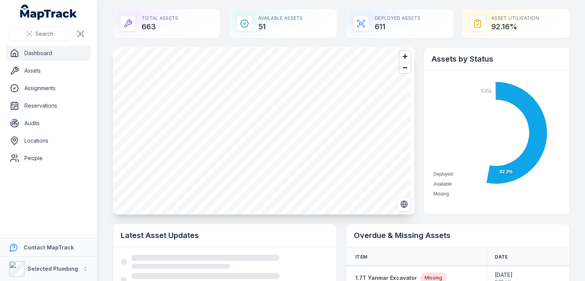 The height and width of the screenshot is (281, 585). What do you see at coordinates (442, 184) in the screenshot?
I see `span: Available` at bounding box center [442, 184].